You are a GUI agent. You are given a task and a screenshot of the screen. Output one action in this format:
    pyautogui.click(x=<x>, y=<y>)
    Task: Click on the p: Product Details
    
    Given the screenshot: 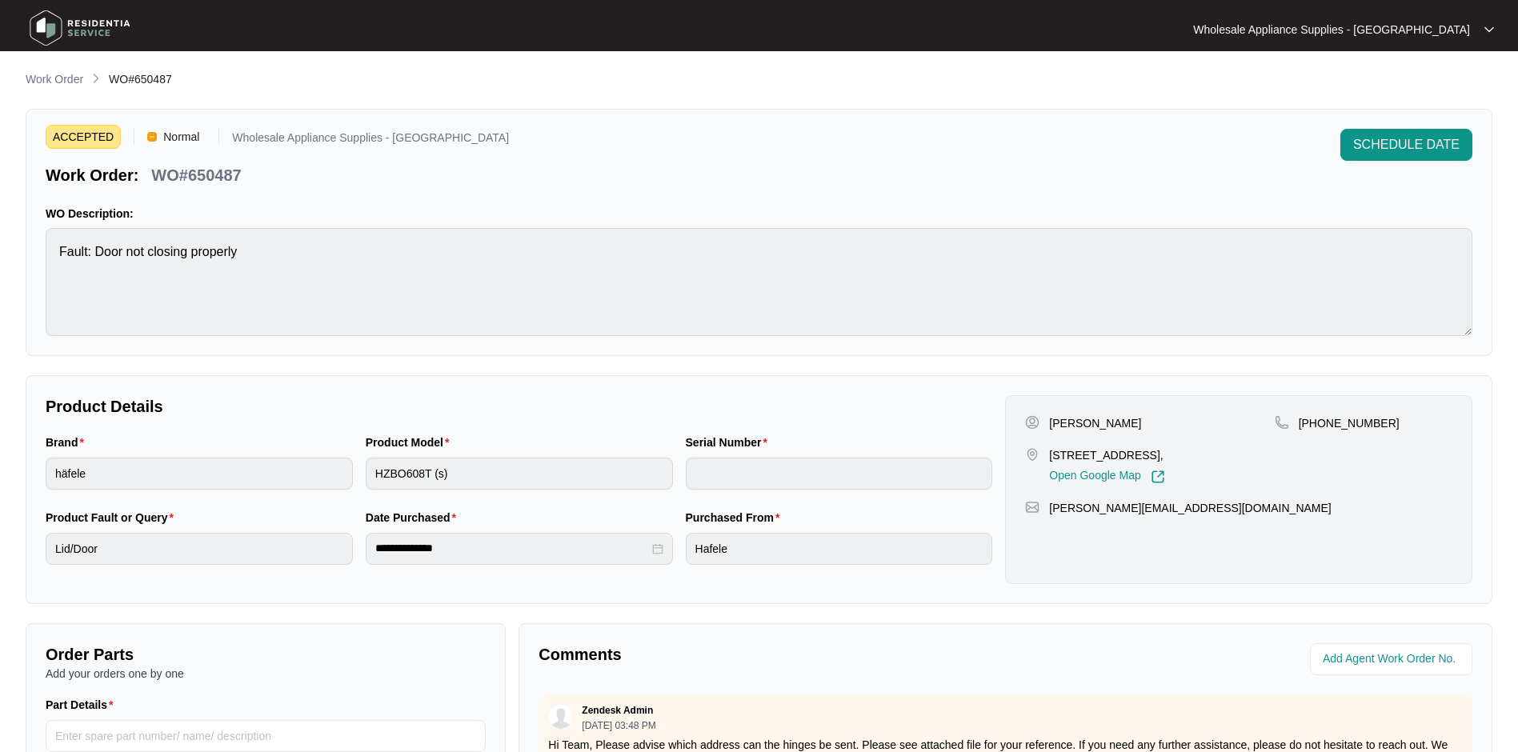 What is the action you would take?
    pyautogui.click(x=518, y=406)
    